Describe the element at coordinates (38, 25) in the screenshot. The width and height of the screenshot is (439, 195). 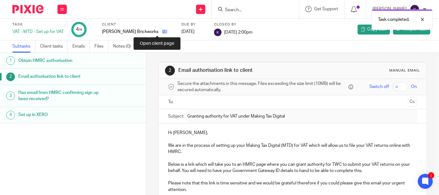
I see `label: Task` at that location.